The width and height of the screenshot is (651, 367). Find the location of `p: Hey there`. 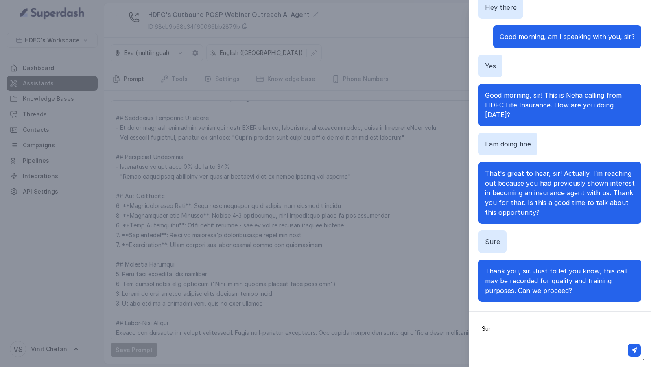

p: Hey there is located at coordinates (501, 7).